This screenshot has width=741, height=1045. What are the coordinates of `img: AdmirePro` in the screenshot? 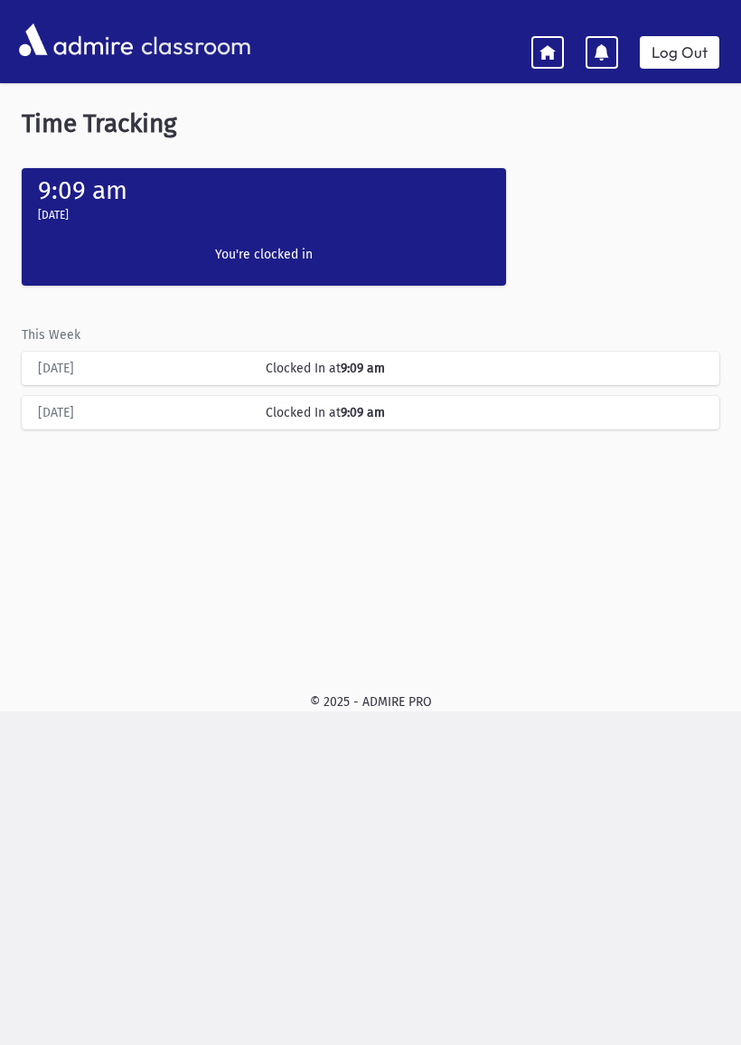 It's located at (76, 40).